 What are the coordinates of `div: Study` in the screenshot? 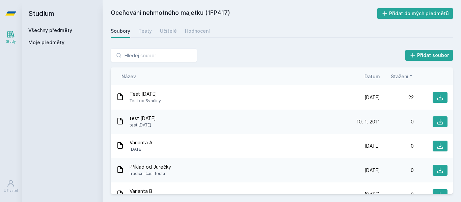 It's located at (11, 42).